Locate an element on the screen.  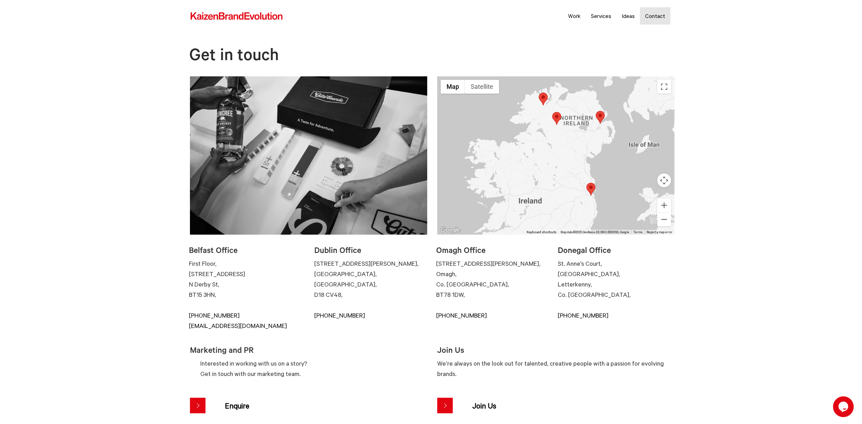
button: Zoom in is located at coordinates (664, 205).